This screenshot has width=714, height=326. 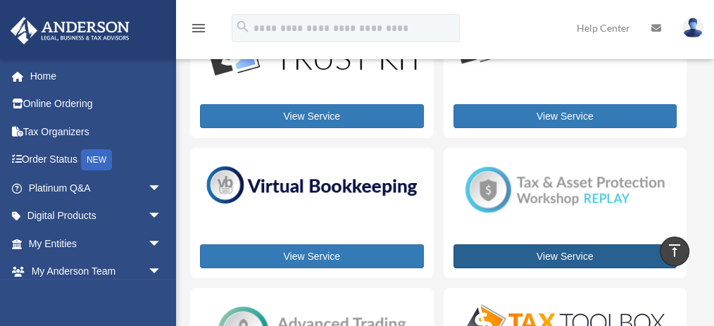 What do you see at coordinates (96, 272) in the screenshot?
I see `a: My Anderson Teamarrow_drop_down` at bounding box center [96, 272].